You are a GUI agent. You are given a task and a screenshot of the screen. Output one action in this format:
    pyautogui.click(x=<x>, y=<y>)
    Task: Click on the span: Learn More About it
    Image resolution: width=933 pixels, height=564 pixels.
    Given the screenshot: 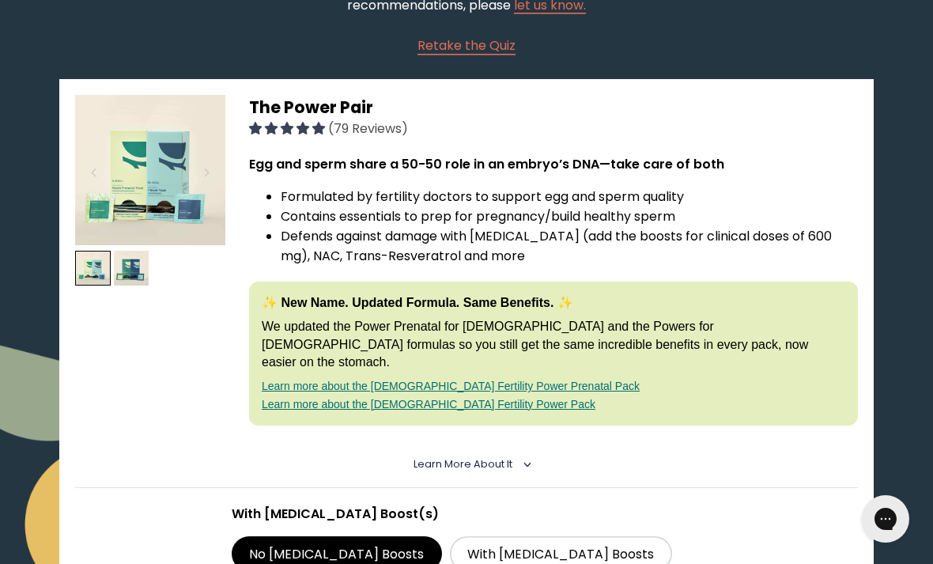 What is the action you would take?
    pyautogui.click(x=462, y=463)
    